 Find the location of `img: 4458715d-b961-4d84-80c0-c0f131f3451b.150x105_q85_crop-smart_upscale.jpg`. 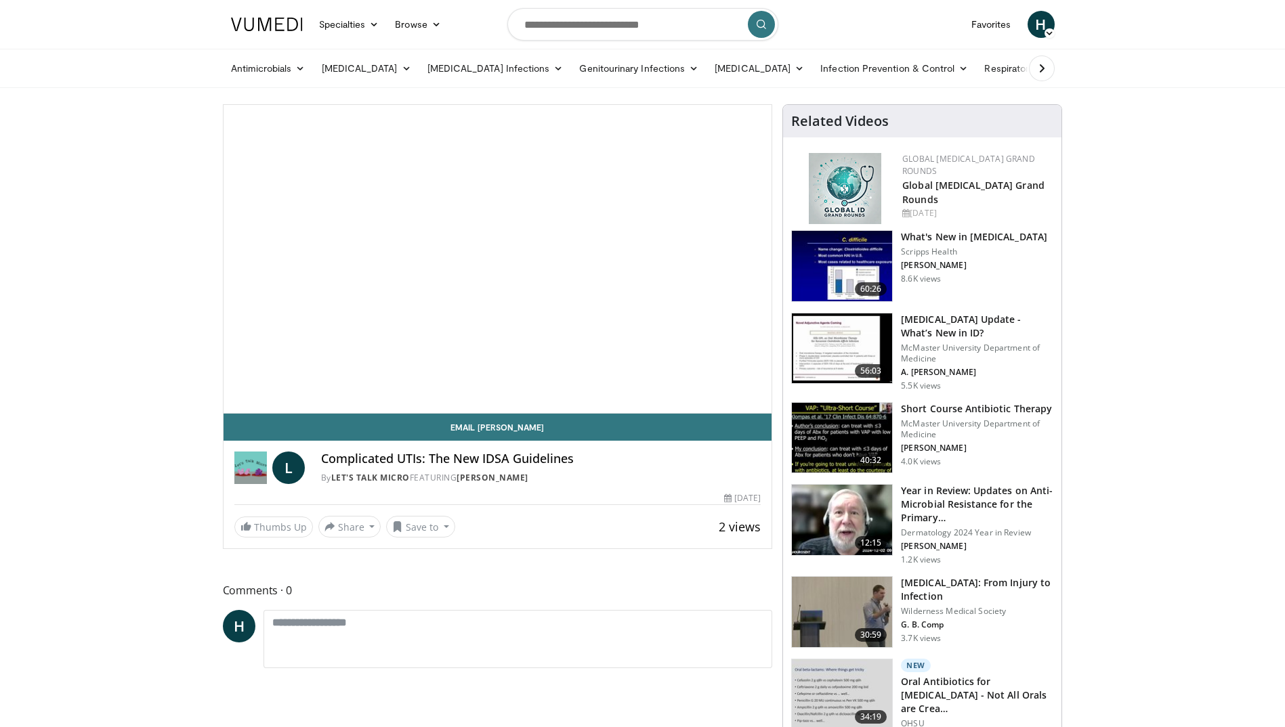

img: 4458715d-b961-4d84-80c0-c0f131f3451b.150x105_q85_crop-smart_upscale.jpg is located at coordinates (842, 612).